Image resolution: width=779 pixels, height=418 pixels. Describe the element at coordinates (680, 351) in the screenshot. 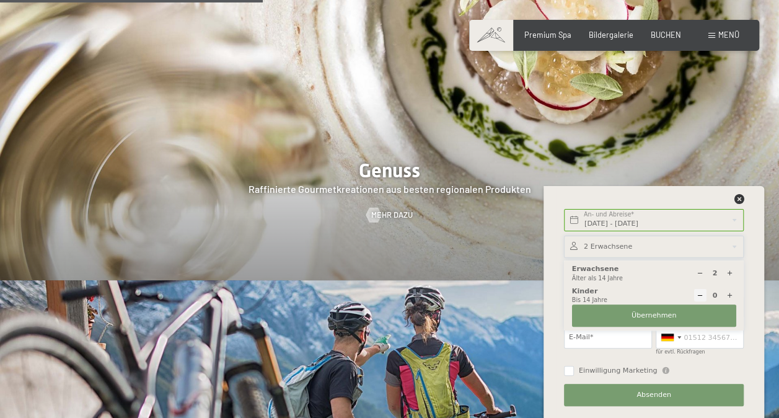

I see `label: für evtl. Rückfragen` at that location.